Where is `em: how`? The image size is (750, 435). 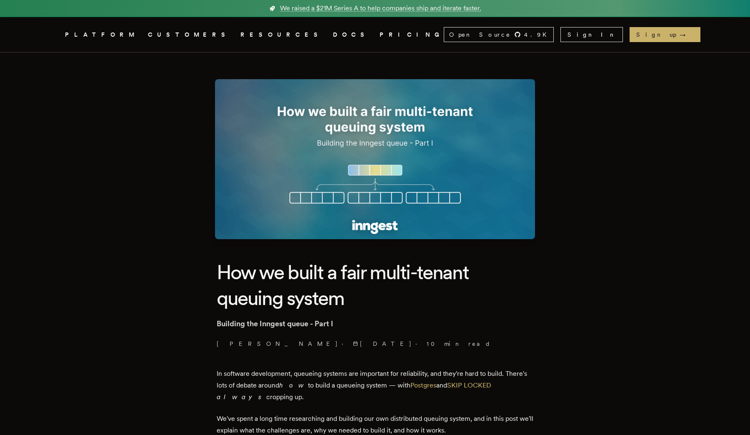 em: how is located at coordinates (293, 385).